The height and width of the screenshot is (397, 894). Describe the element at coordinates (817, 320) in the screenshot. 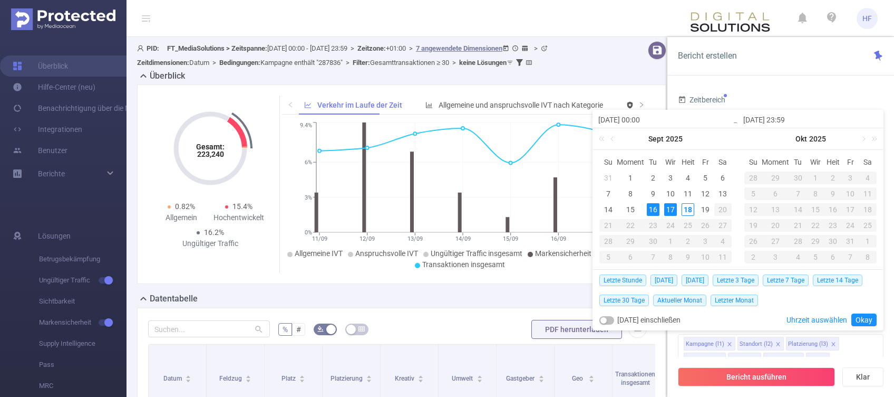

I see `a: Uhrzeit auswählen` at that location.